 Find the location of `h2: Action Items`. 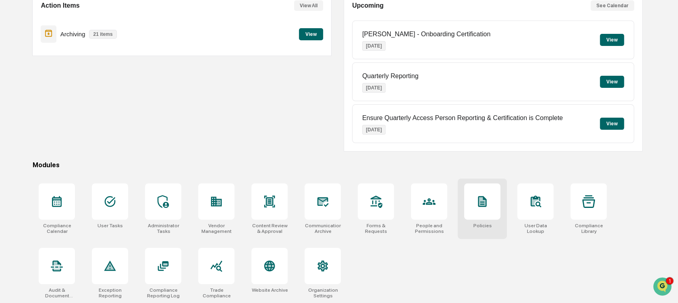

h2: Action Items is located at coordinates (60, 6).